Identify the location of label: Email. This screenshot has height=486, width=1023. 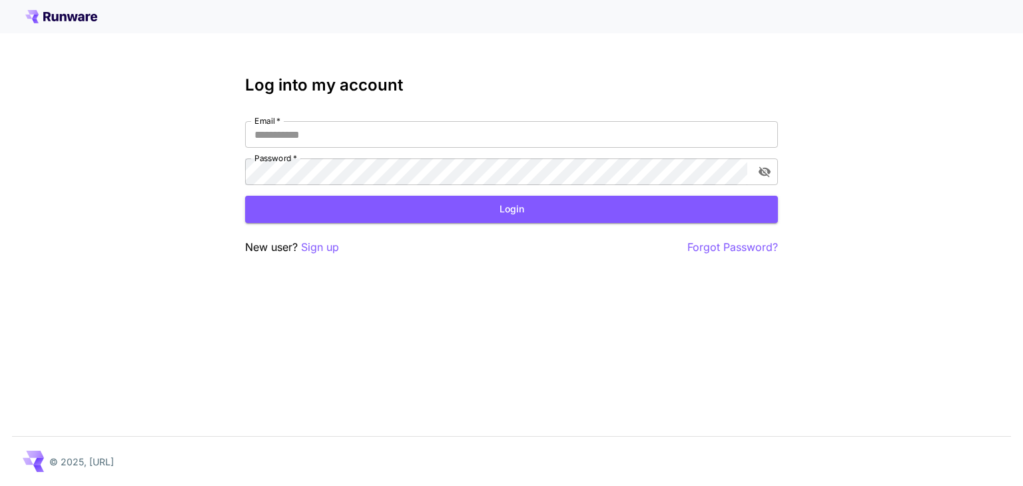
(267, 121).